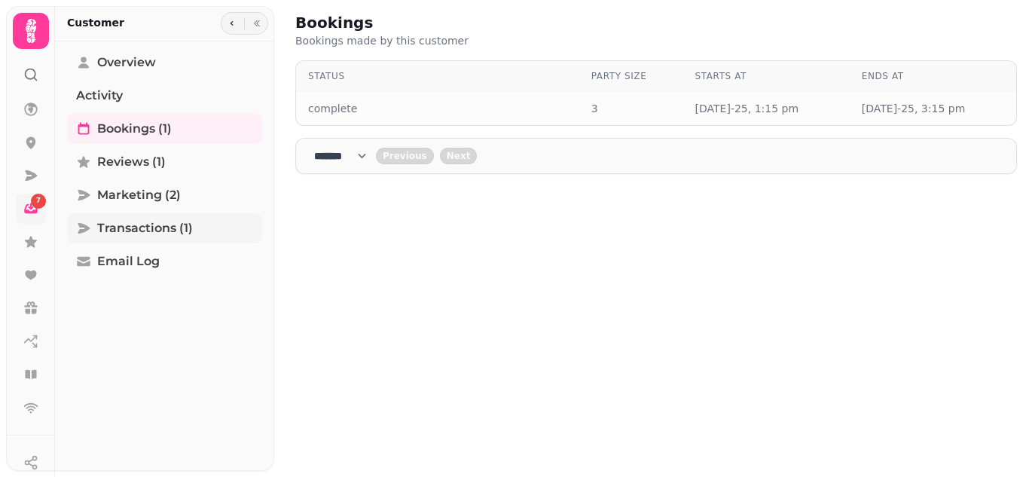 This screenshot has width=1029, height=477. Describe the element at coordinates (164, 262) in the screenshot. I see `a: Email Log` at that location.